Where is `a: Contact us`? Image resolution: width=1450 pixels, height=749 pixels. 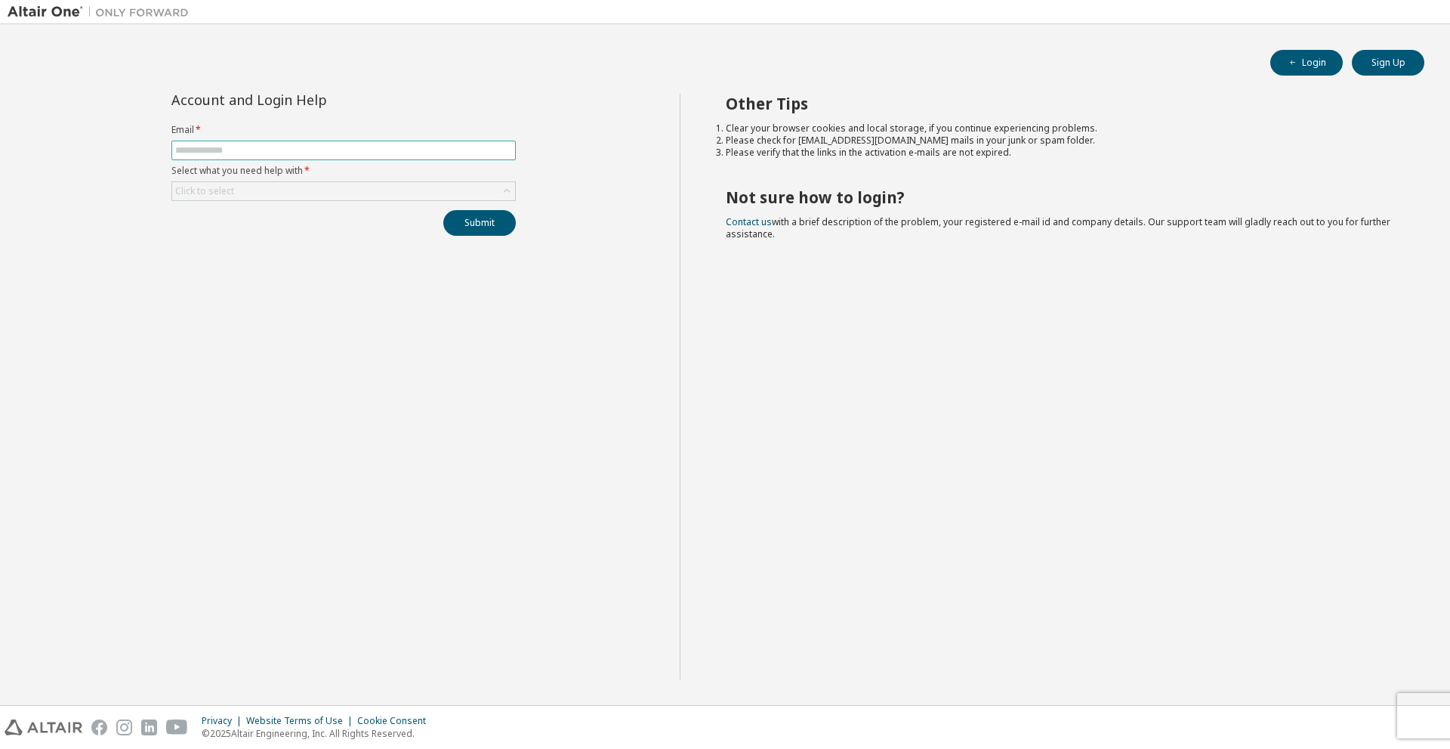
a: Contact us is located at coordinates (749, 221).